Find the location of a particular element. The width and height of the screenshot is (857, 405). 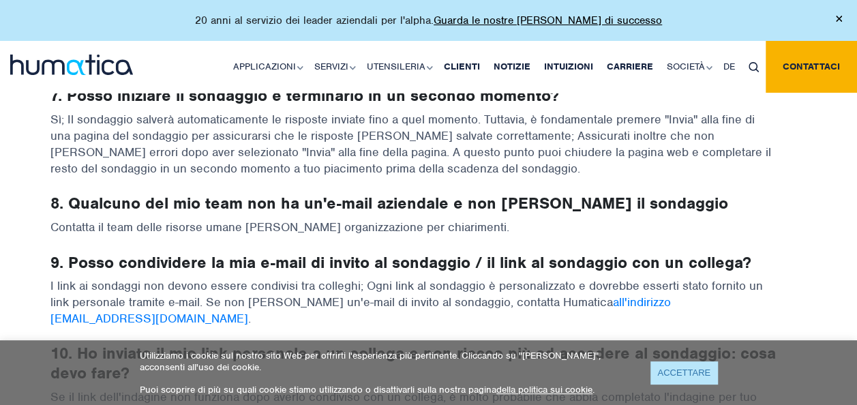

a: Intuizioni is located at coordinates (569, 67).